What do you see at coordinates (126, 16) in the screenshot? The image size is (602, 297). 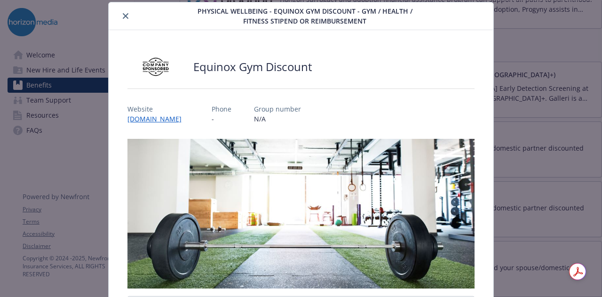 I see `button: close` at bounding box center [126, 16].